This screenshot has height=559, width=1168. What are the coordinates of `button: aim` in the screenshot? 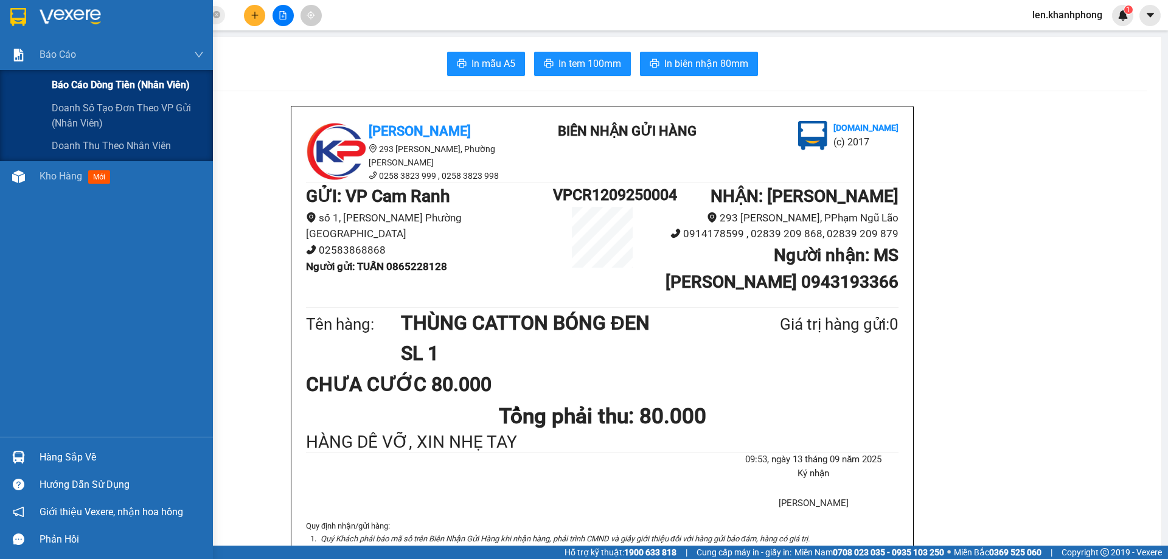 It's located at (311, 15).